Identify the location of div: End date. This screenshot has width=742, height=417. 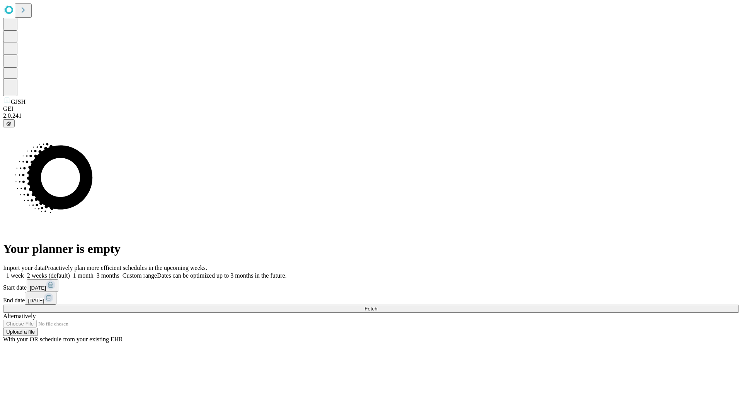
(371, 298).